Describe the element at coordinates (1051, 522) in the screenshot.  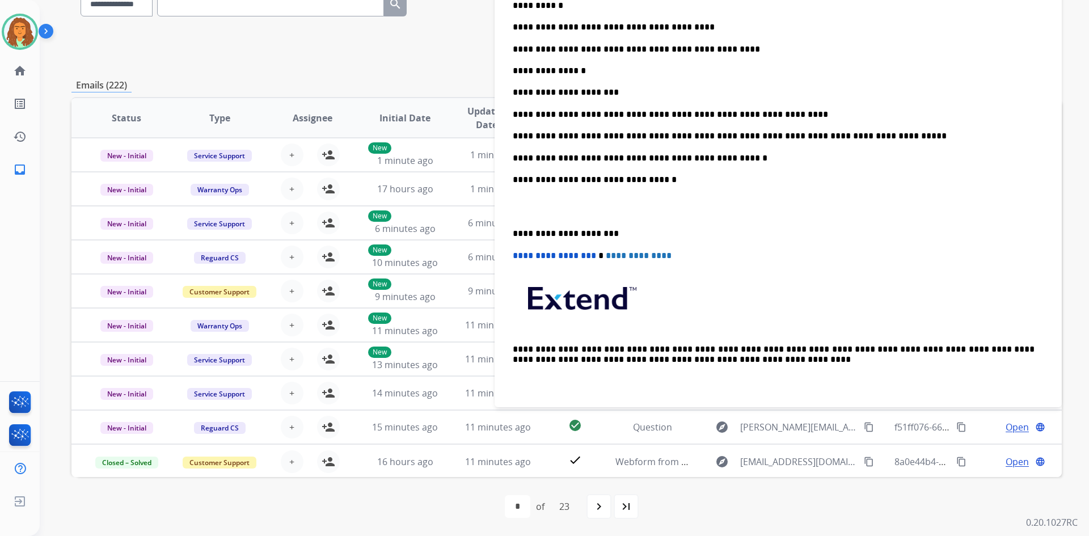
I see `p: 0.20.1027RC` at that location.